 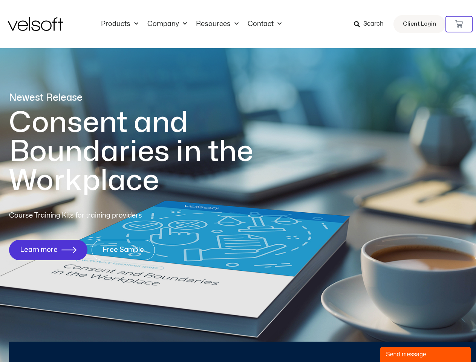 I want to click on p: Course Training Kits for training providers, so click(x=103, y=216).